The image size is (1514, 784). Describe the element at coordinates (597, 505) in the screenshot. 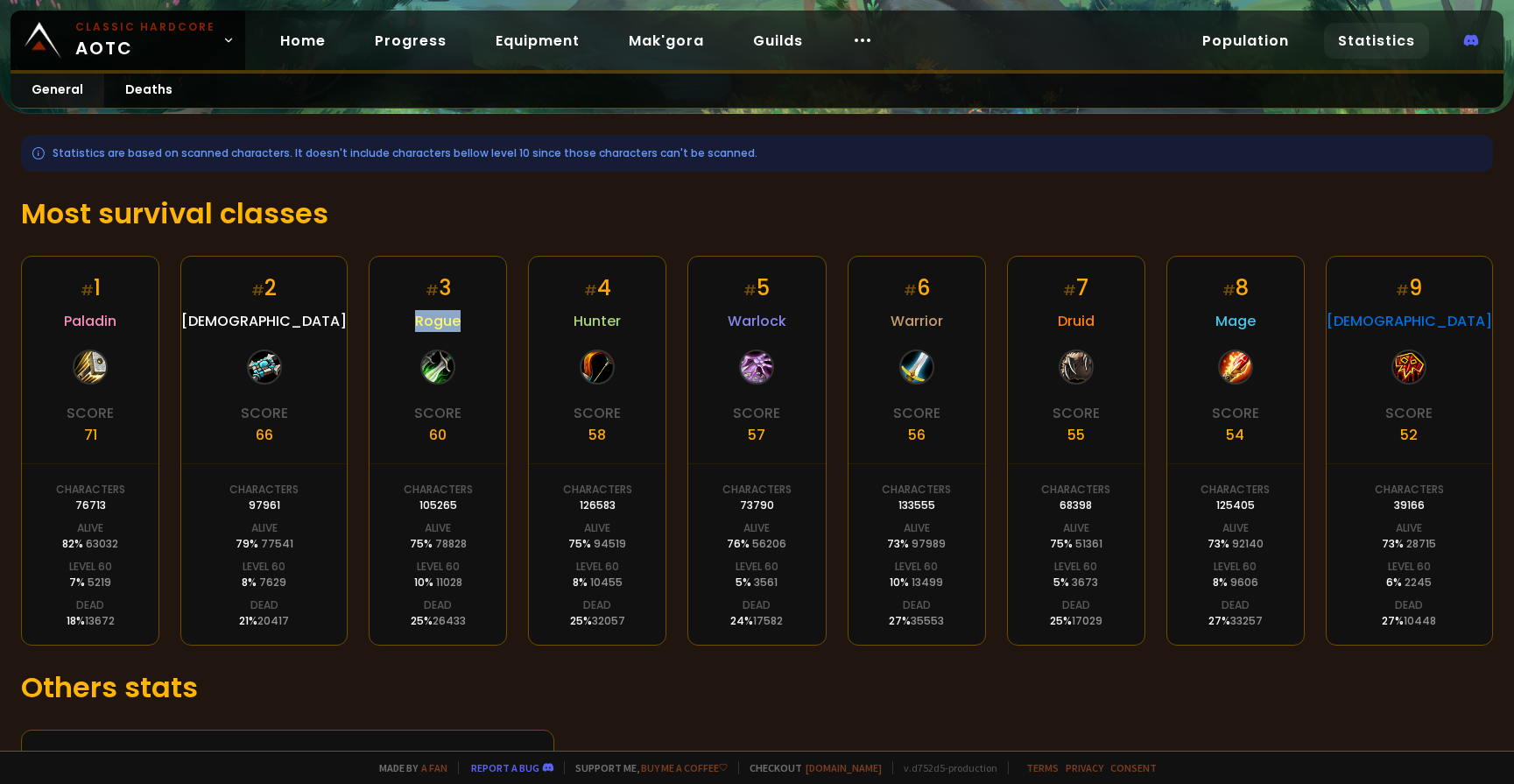

I see `div: 126583` at that location.